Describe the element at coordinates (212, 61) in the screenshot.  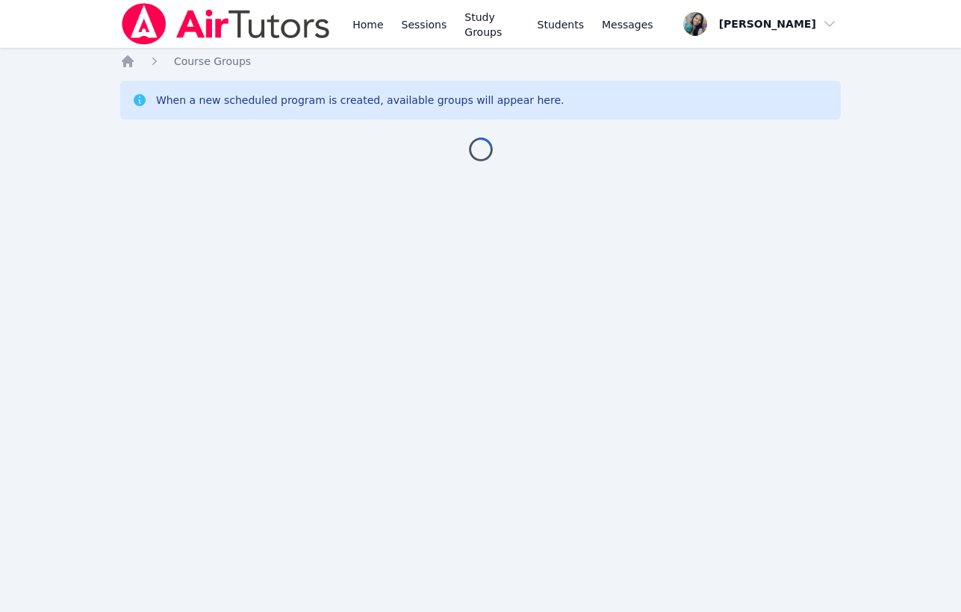
I see `span: Course Groups` at that location.